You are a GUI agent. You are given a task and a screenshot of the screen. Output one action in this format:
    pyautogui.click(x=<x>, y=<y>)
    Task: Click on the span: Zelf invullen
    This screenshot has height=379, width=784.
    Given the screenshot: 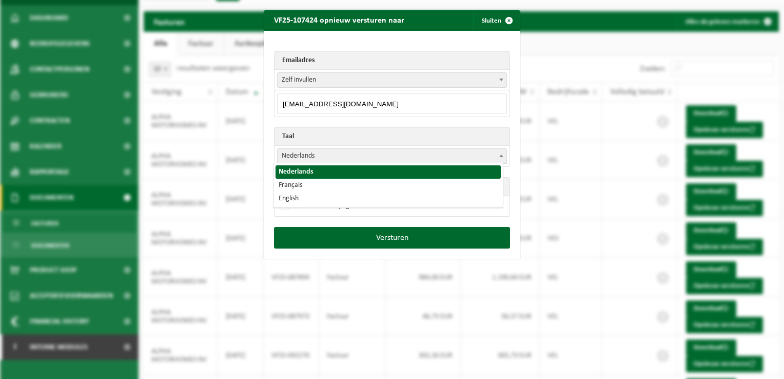 What is the action you would take?
    pyautogui.click(x=392, y=80)
    